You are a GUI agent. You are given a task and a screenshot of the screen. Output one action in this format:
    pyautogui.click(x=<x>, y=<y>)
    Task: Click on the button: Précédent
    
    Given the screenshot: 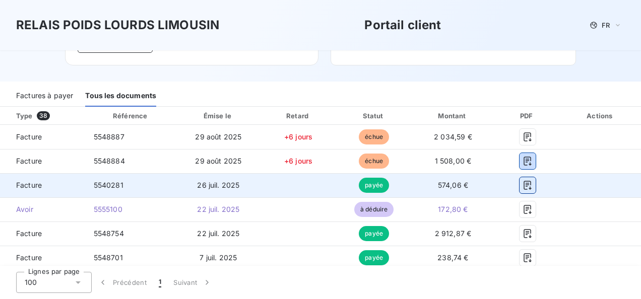 What is the action you would take?
    pyautogui.click(x=122, y=283)
    